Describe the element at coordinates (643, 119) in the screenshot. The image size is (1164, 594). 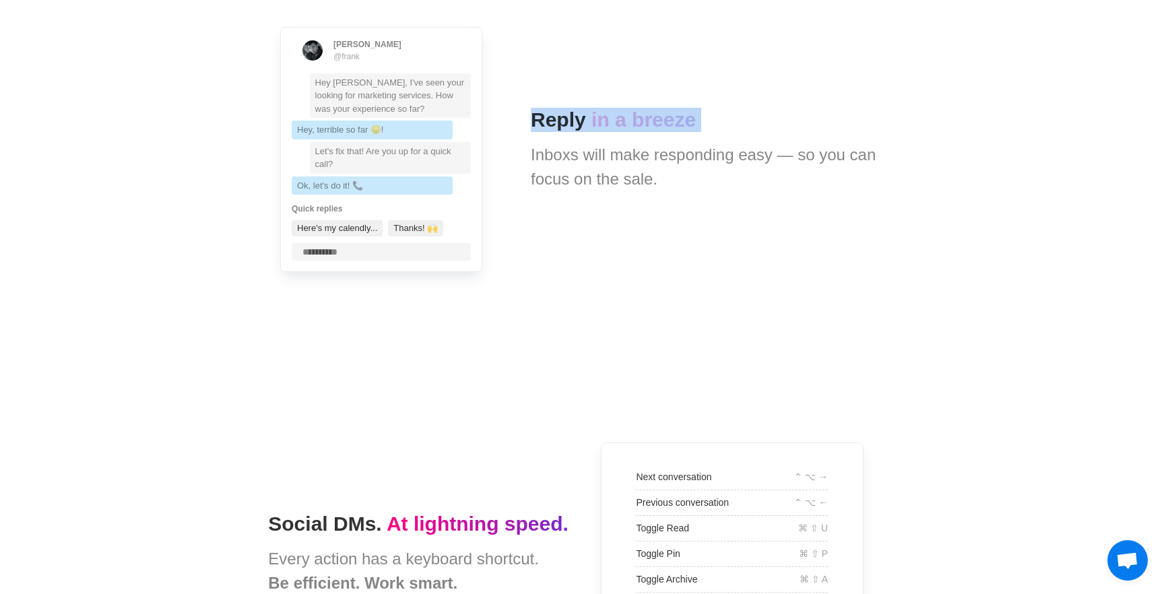
I see `span: in a breeze` at that location.